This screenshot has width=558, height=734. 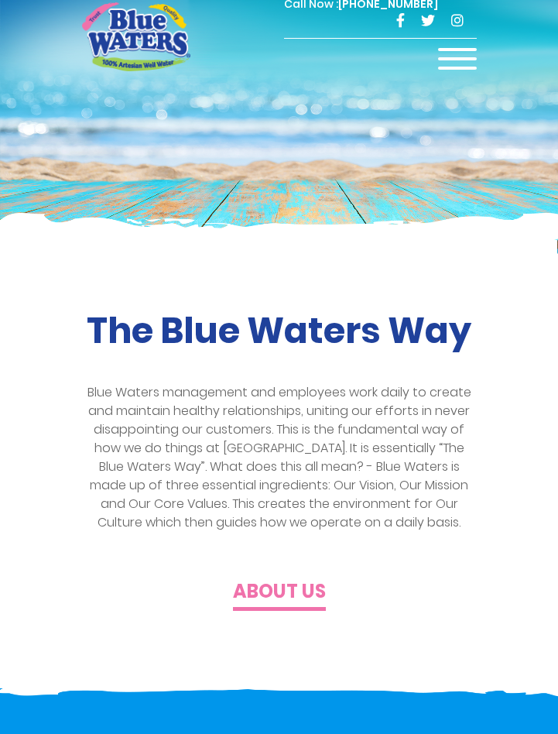 I want to click on a: About us, so click(x=280, y=593).